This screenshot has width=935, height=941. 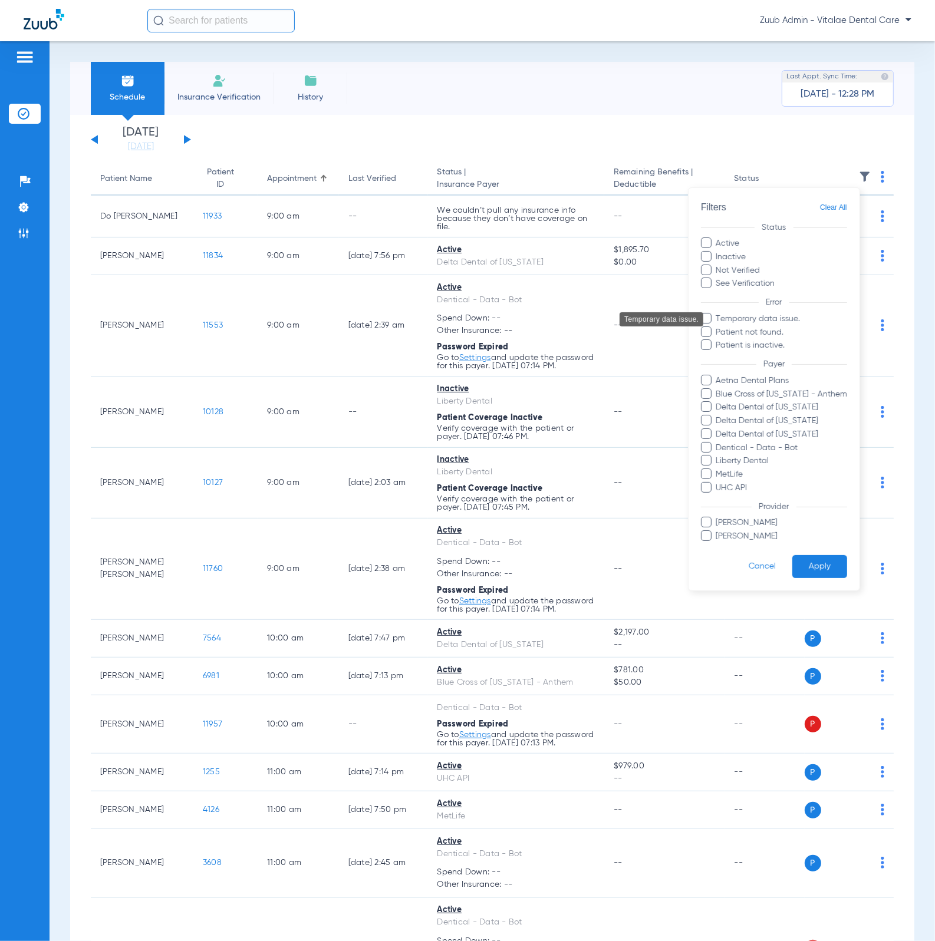 What do you see at coordinates (774, 507) in the screenshot?
I see `span: Provider` at bounding box center [774, 507].